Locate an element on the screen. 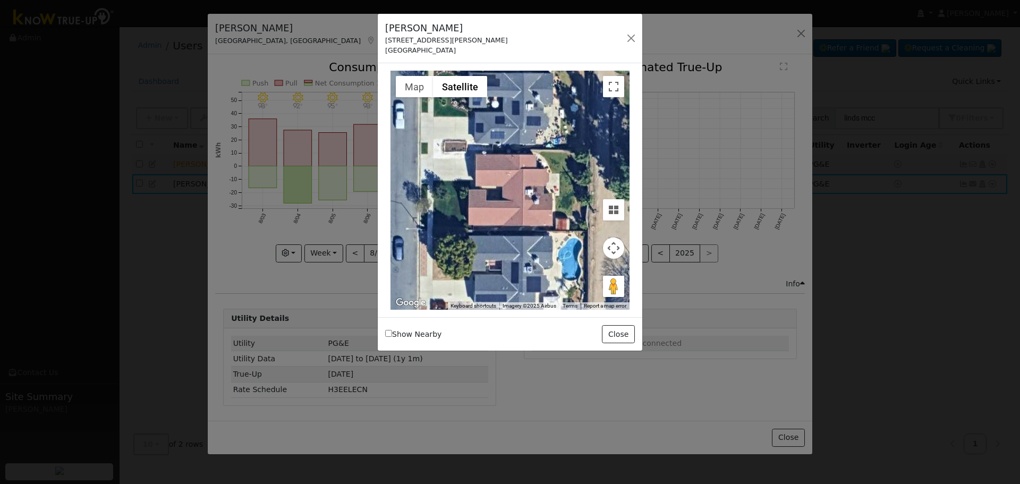  button: Toggle fullscreen view is located at coordinates (613, 87).